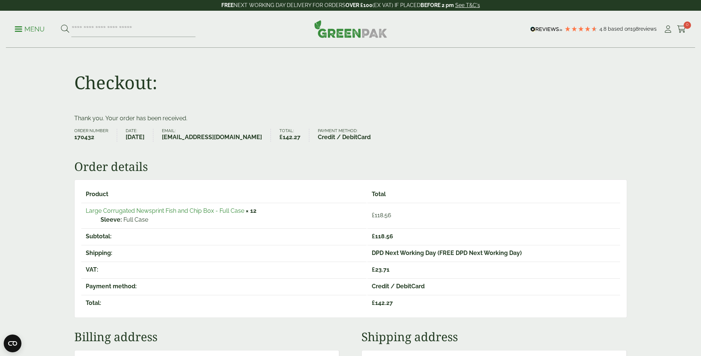  I want to click on strong: Sleeve:, so click(111, 220).